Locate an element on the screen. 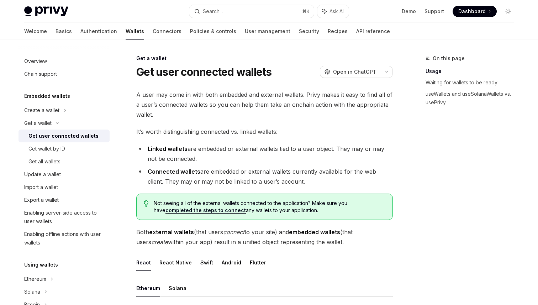 Image resolution: width=538 pixels, height=305 pixels. span: Ask AI is located at coordinates (337, 11).